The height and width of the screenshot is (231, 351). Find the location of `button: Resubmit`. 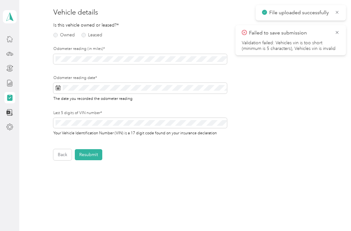

button: Resubmit is located at coordinates (88, 154).